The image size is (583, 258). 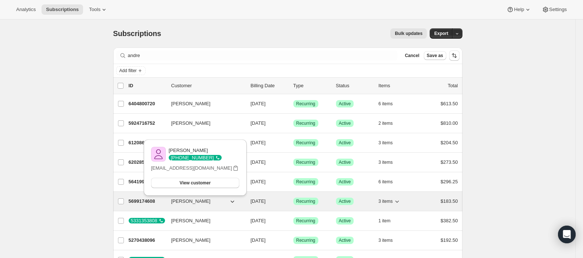 I want to click on p: ID, so click(x=147, y=86).